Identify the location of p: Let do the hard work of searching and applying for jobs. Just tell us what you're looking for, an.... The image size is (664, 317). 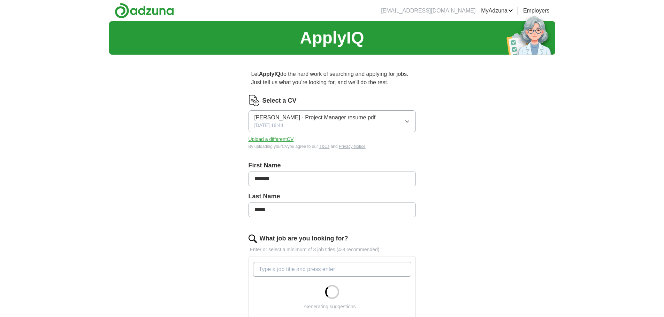
(332, 78).